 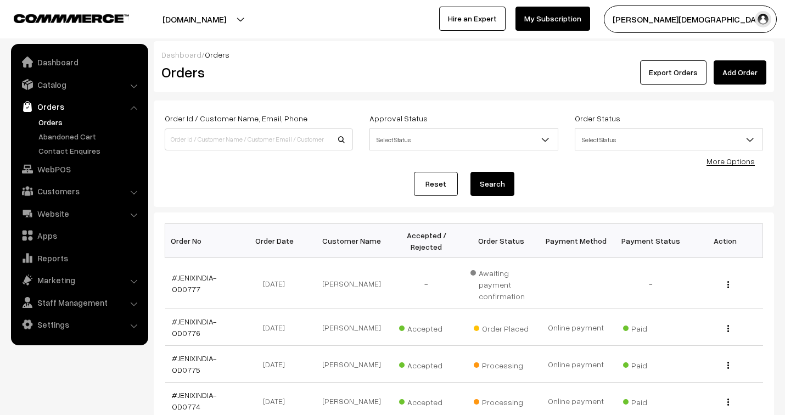 What do you see at coordinates (236, 118) in the screenshot?
I see `label: Order Id / Customer Name, Email, Phone` at bounding box center [236, 118].